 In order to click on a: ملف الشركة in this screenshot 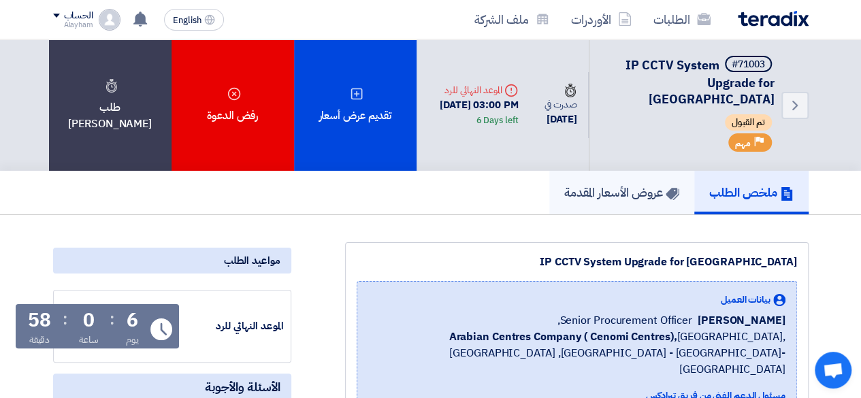, I will do `click(512, 19)`.